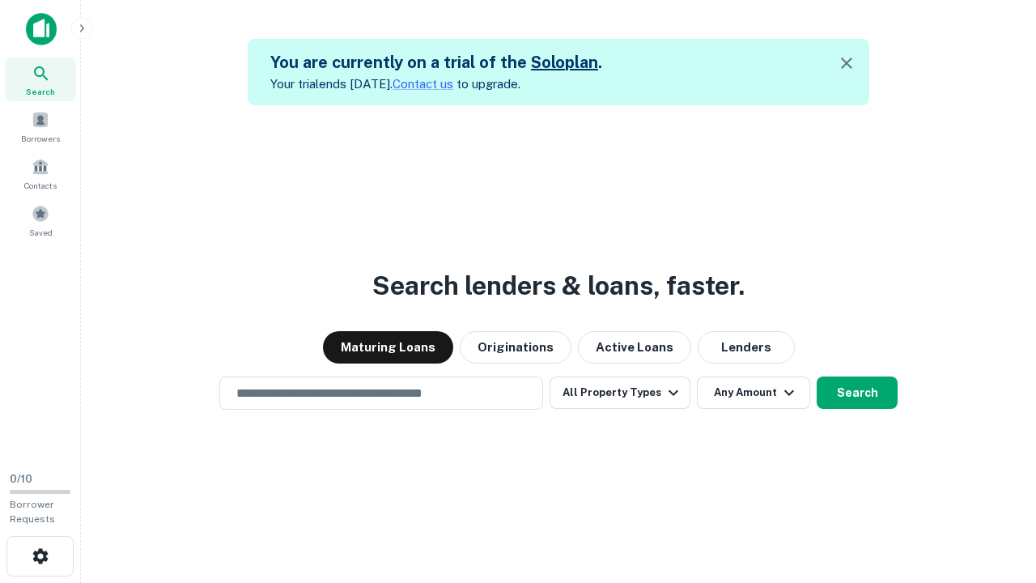 This screenshot has height=583, width=1036. Describe the element at coordinates (564, 62) in the screenshot. I see `a: Soloplan` at that location.